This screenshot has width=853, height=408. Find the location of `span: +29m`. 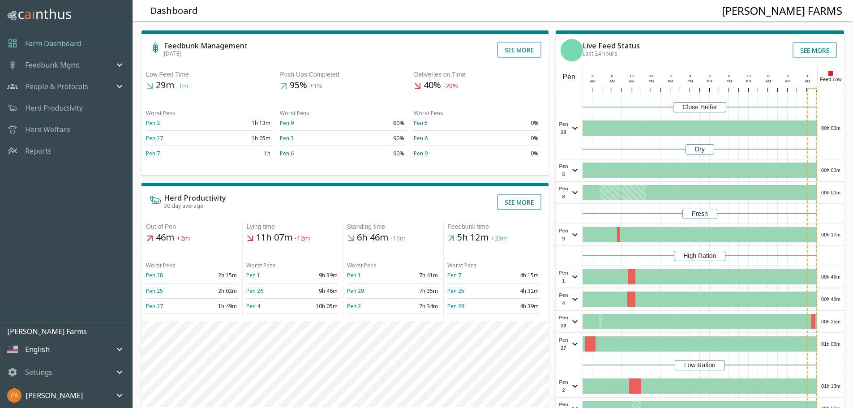

span: +29m is located at coordinates (499, 238).